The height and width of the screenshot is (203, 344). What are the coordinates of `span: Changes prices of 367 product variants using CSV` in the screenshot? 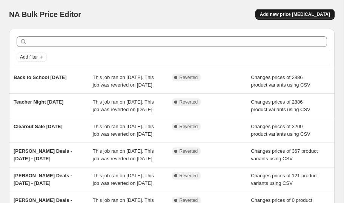 It's located at (284, 154).